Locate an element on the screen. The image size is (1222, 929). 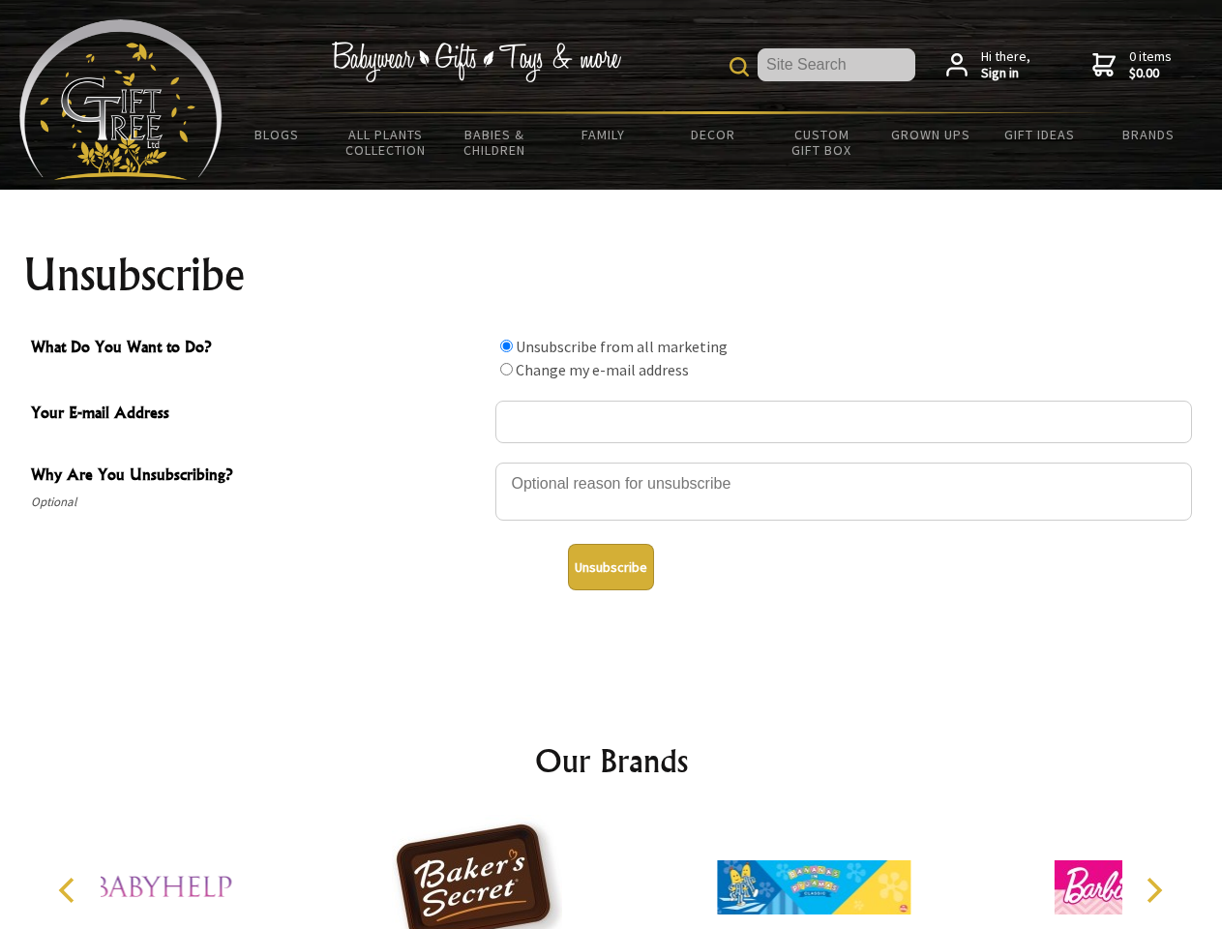
button: Previous is located at coordinates (70, 890).